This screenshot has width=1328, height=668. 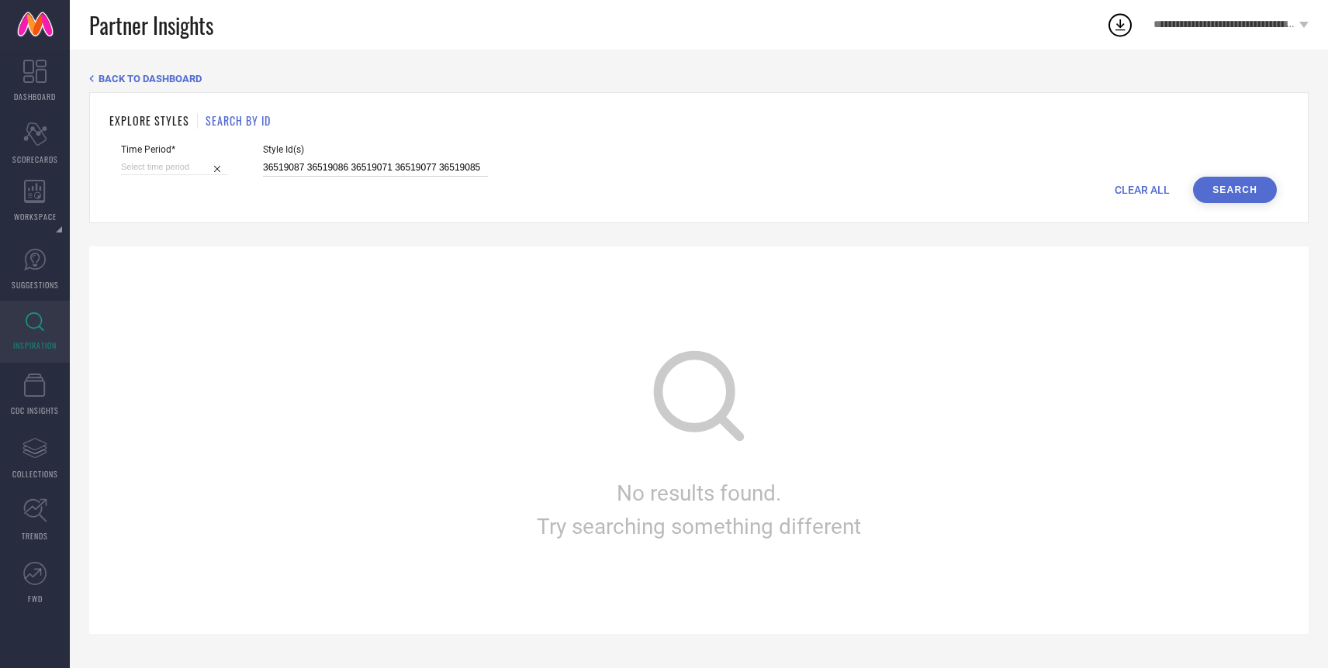 I want to click on span: Time Period*, so click(x=174, y=150).